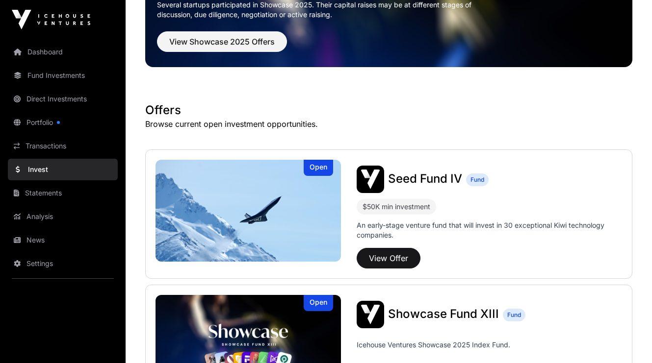 This screenshot has height=363, width=652. What do you see at coordinates (222, 42) in the screenshot?
I see `span: View Showcase 2025 Offers` at bounding box center [222, 42].